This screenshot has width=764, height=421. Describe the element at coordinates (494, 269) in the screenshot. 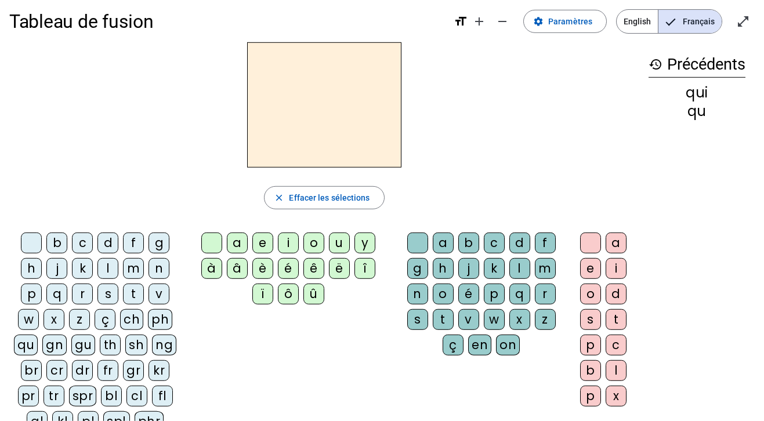

I see `div: k` at that location.